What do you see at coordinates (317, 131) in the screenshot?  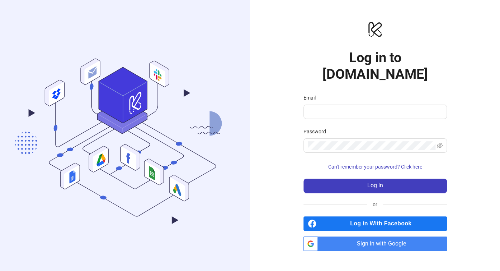 I see `label: Password` at bounding box center [317, 131].